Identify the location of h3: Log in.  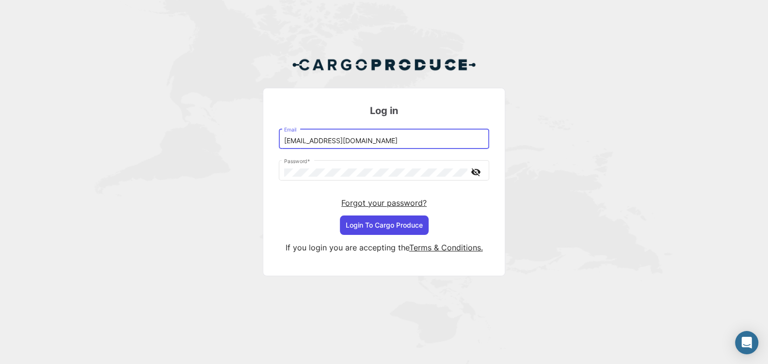
(384, 111).